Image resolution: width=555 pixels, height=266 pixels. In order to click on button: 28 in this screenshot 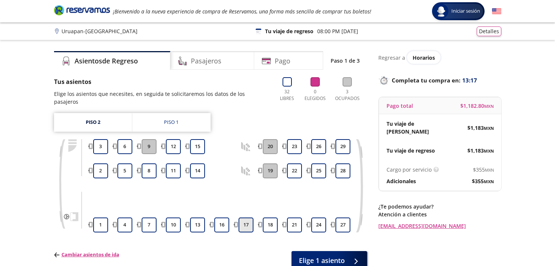, I will do `click(343, 171)`.